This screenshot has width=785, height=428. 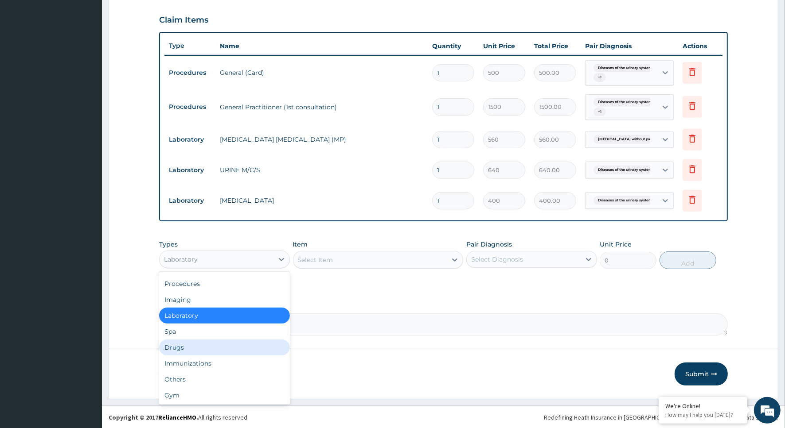 I want to click on div: Chat with us now, so click(x=97, y=55).